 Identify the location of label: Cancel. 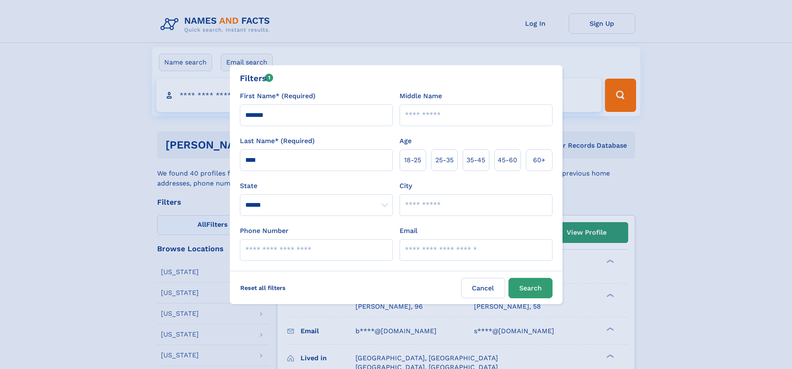
(483, 288).